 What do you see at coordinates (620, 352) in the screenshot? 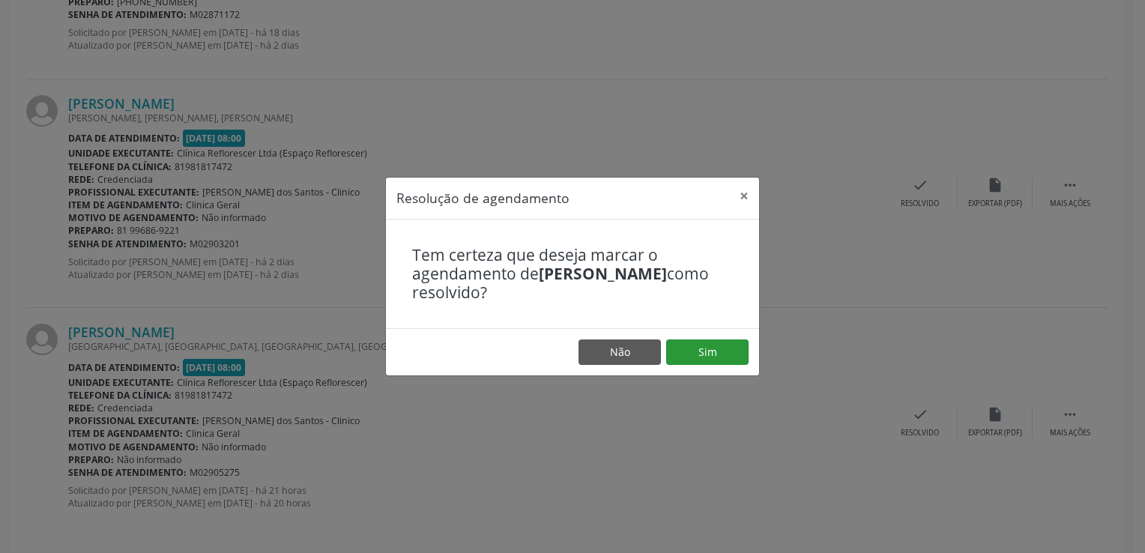
I see `button: Não` at bounding box center [620, 352].